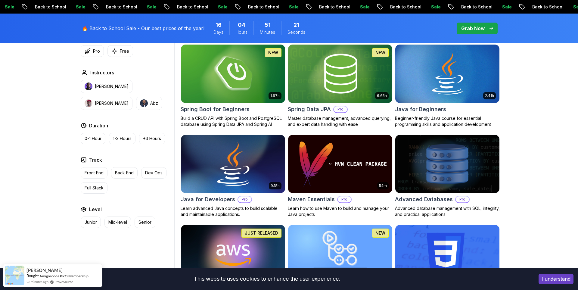  I want to click on button: +3 Hours, so click(152, 139).